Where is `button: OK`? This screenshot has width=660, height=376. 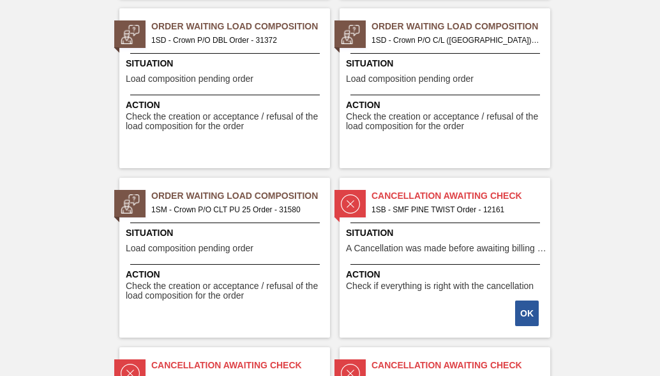
button: OK is located at coordinates (527, 313).